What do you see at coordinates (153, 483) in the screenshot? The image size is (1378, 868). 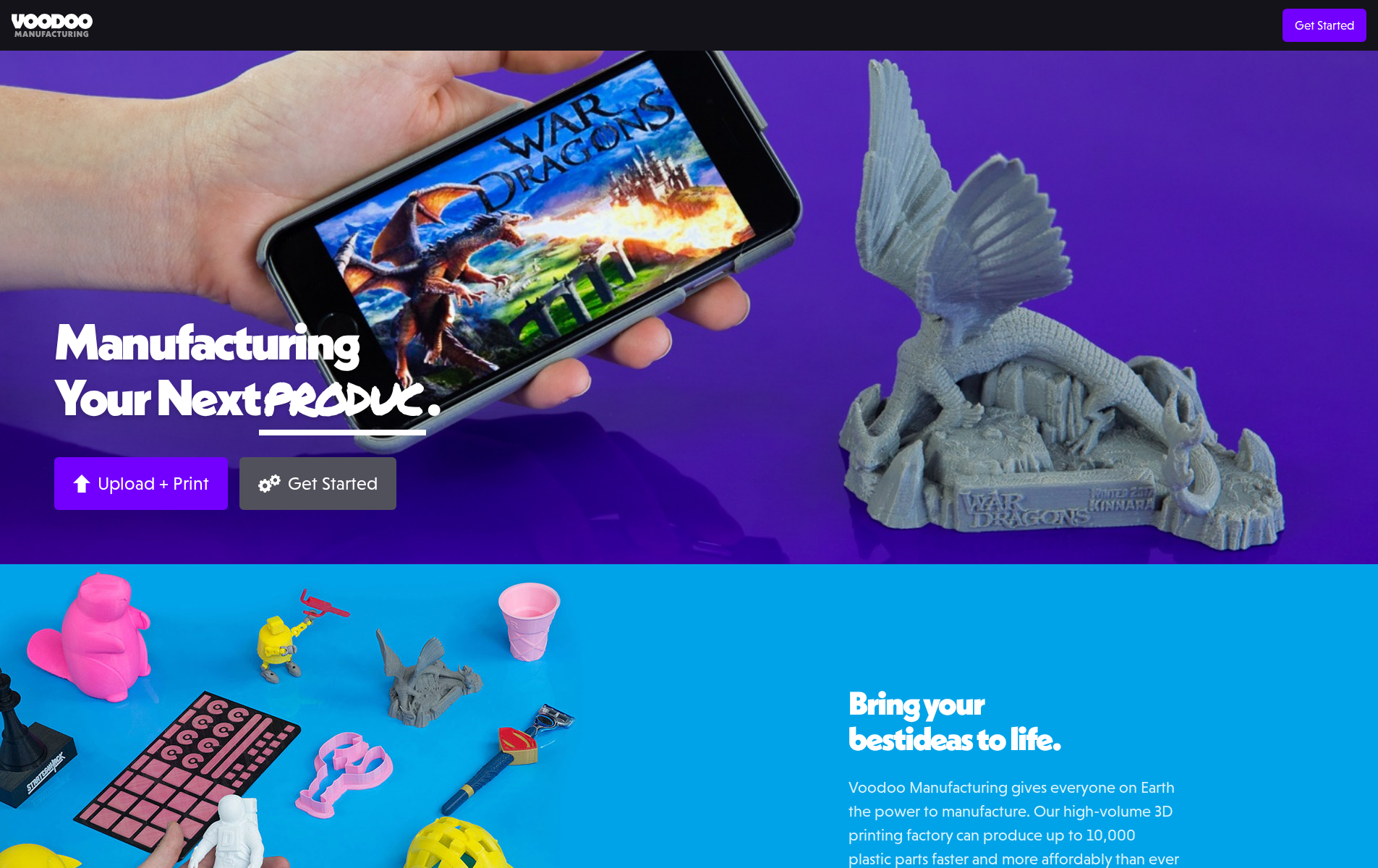 I see `div: Upload + Print` at bounding box center [153, 483].